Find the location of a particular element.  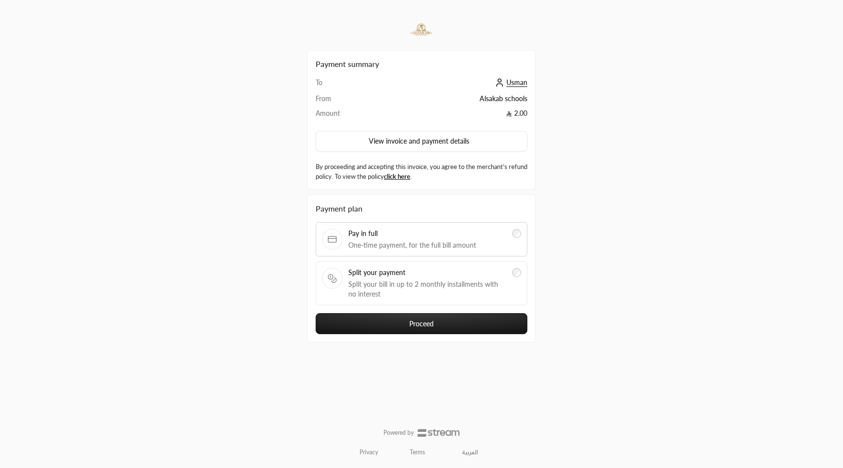

a: click here is located at coordinates (397, 176).